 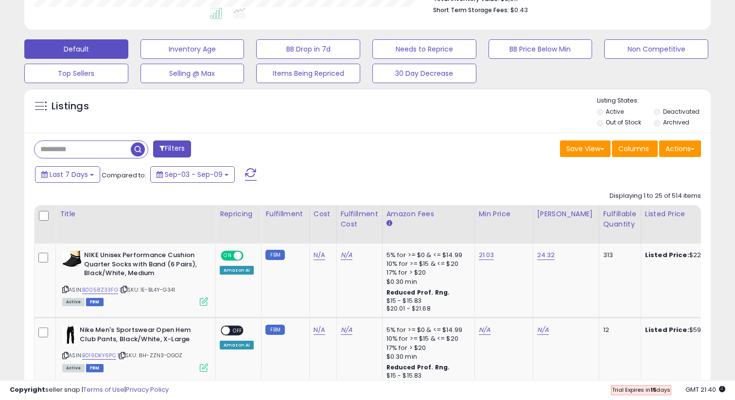 I want to click on span: 2025-09-17 21:40 GMT, so click(x=705, y=389).